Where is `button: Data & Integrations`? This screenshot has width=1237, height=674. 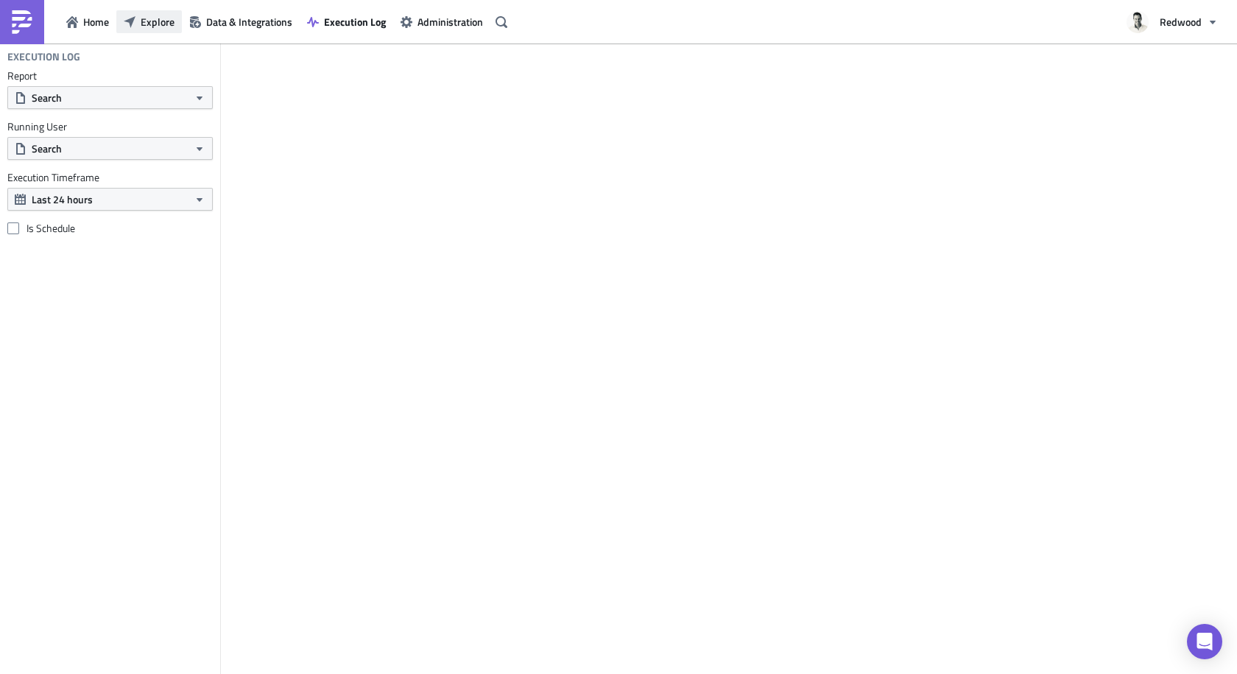
button: Data & Integrations is located at coordinates (241, 21).